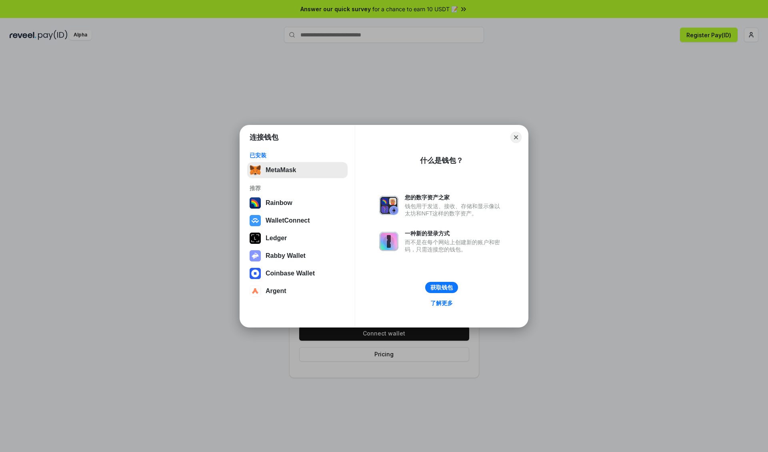 The height and width of the screenshot is (452, 768). Describe the element at coordinates (286, 256) in the screenshot. I see `div: Rabby Wallet` at that location.